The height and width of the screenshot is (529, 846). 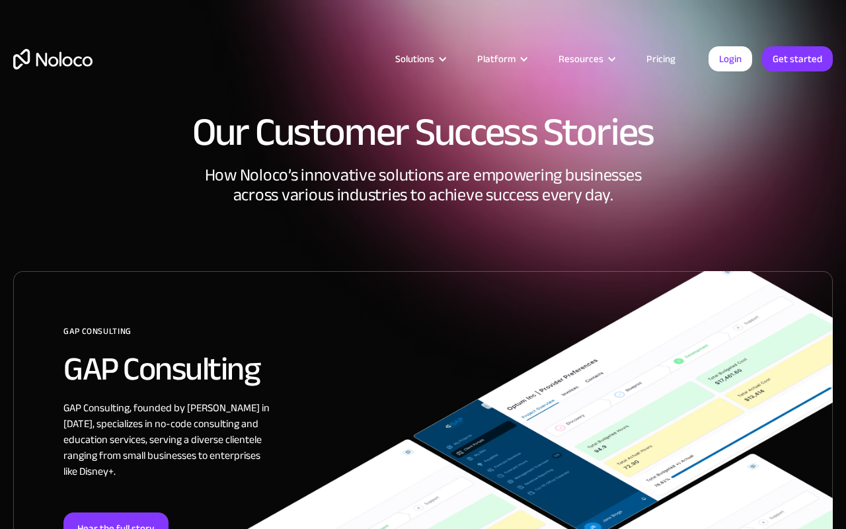 I want to click on a: home, so click(x=53, y=59).